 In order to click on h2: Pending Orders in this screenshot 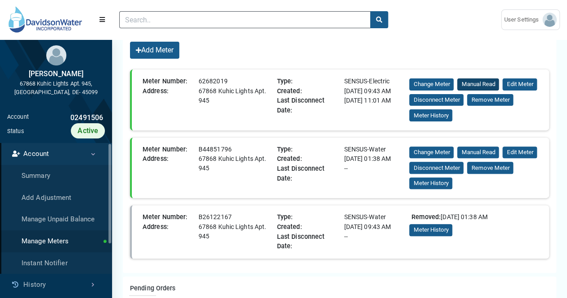, I will do `click(339, 289)`.